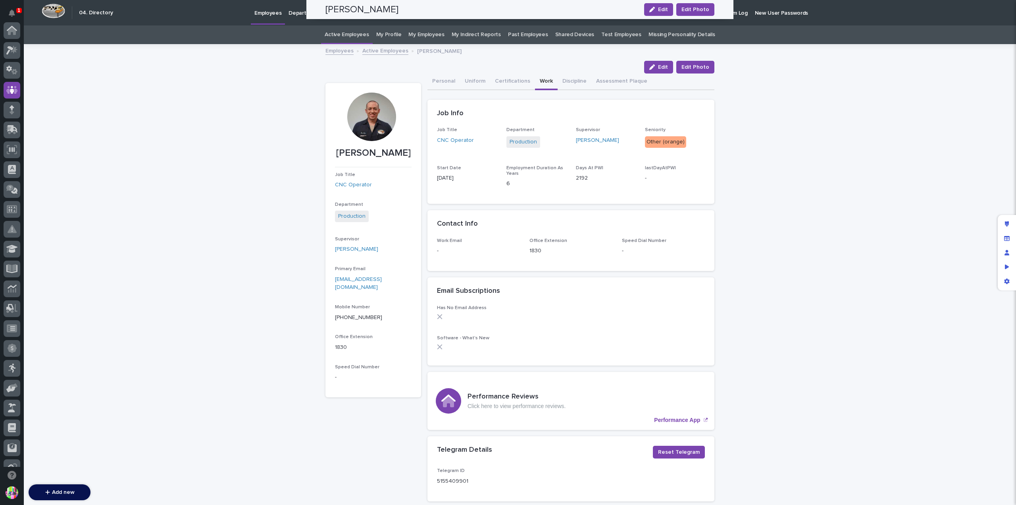  I want to click on a: My Indirect Reports, so click(476, 35).